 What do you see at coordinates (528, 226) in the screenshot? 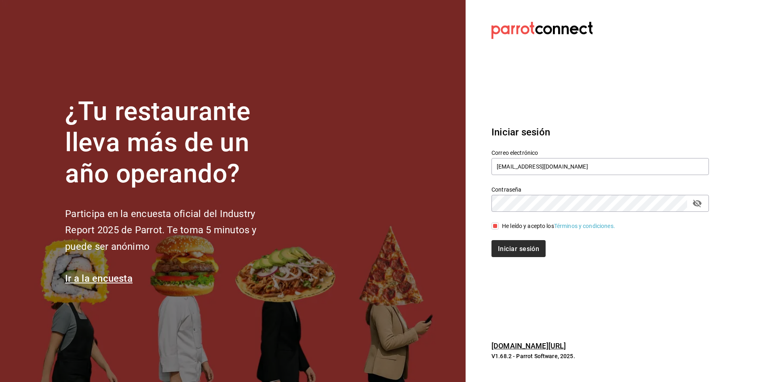
I see `font: He leído y acepto los` at bounding box center [528, 226].